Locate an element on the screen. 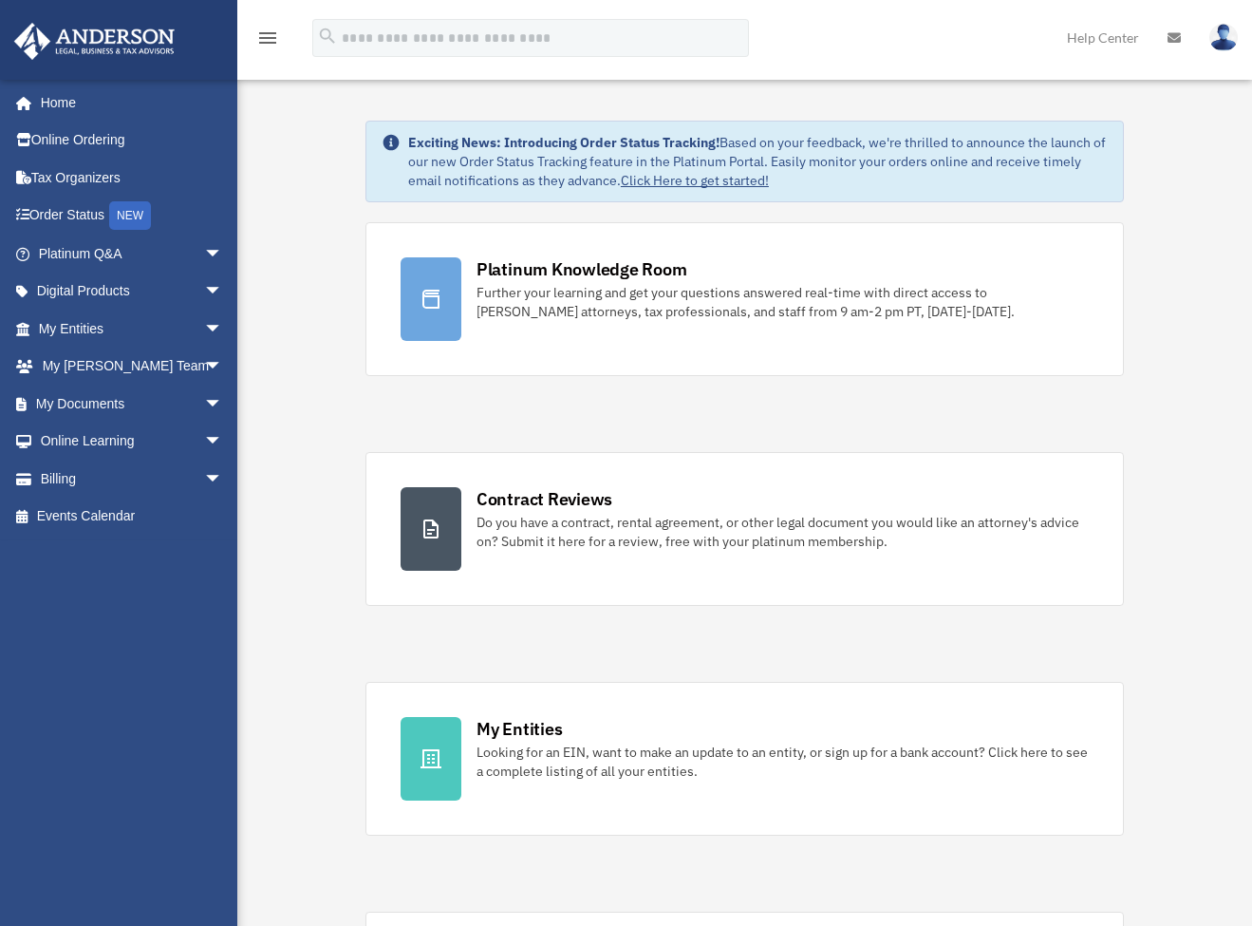 This screenshot has height=926, width=1252. a: menu is located at coordinates (268, 41).